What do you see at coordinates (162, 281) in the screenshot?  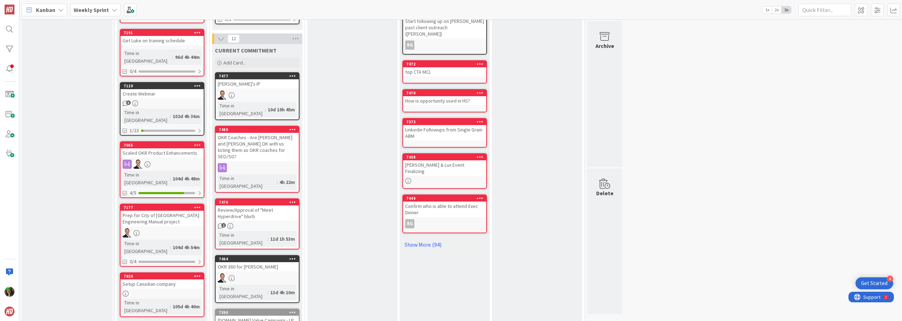 I see `div: 7020Setup Canadian company` at bounding box center [162, 281].